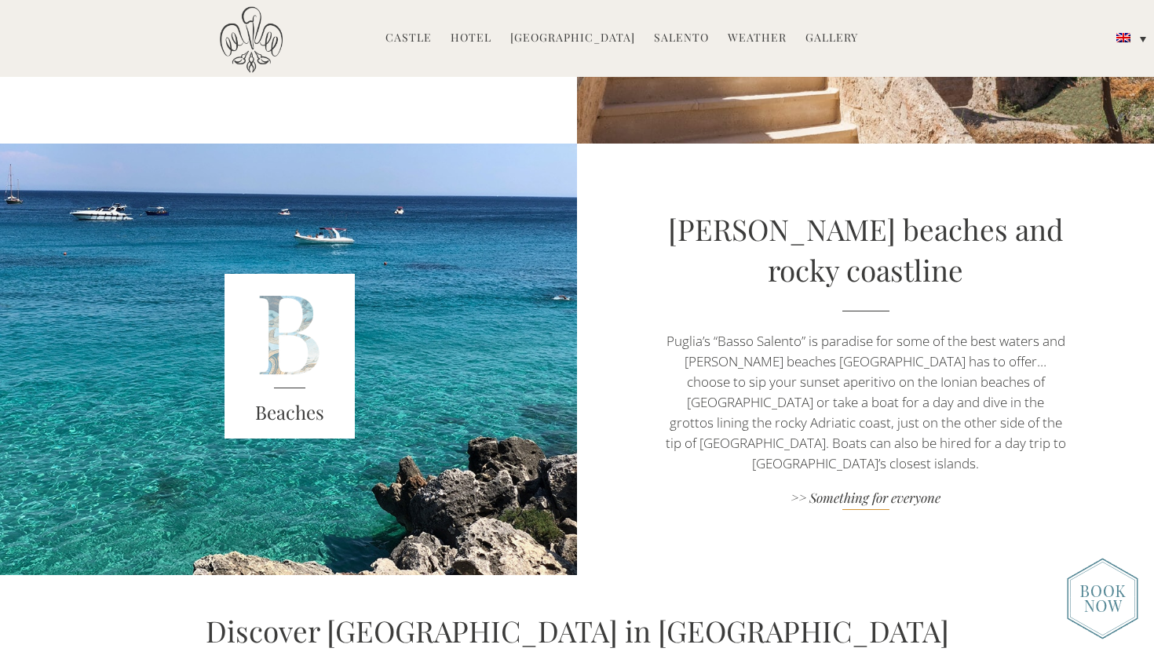 The image size is (1154, 659). I want to click on img: Castello di Ugento, so click(251, 39).